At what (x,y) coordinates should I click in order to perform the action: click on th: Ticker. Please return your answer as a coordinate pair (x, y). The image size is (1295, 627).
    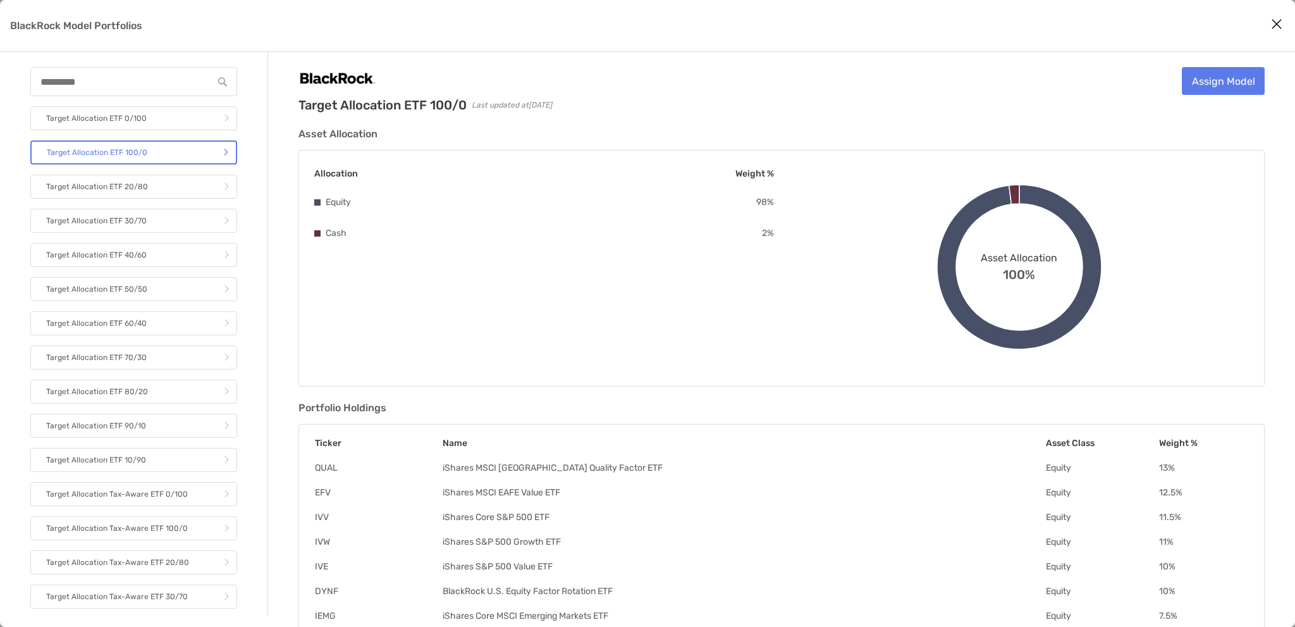
    Looking at the image, I should click on (378, 443).